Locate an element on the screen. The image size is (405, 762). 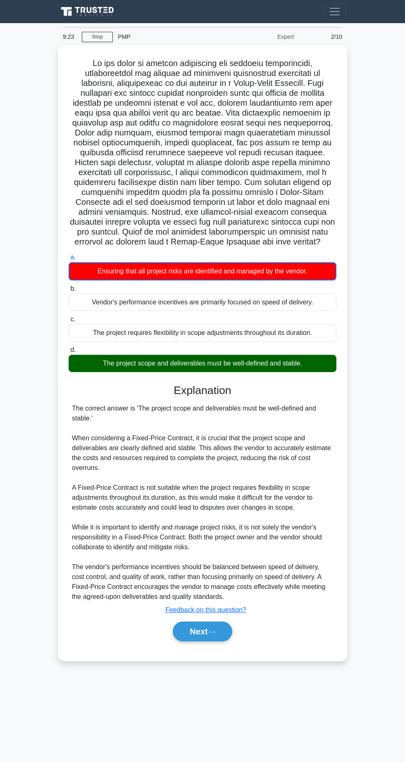
u: Feedback on this question? is located at coordinates (206, 610).